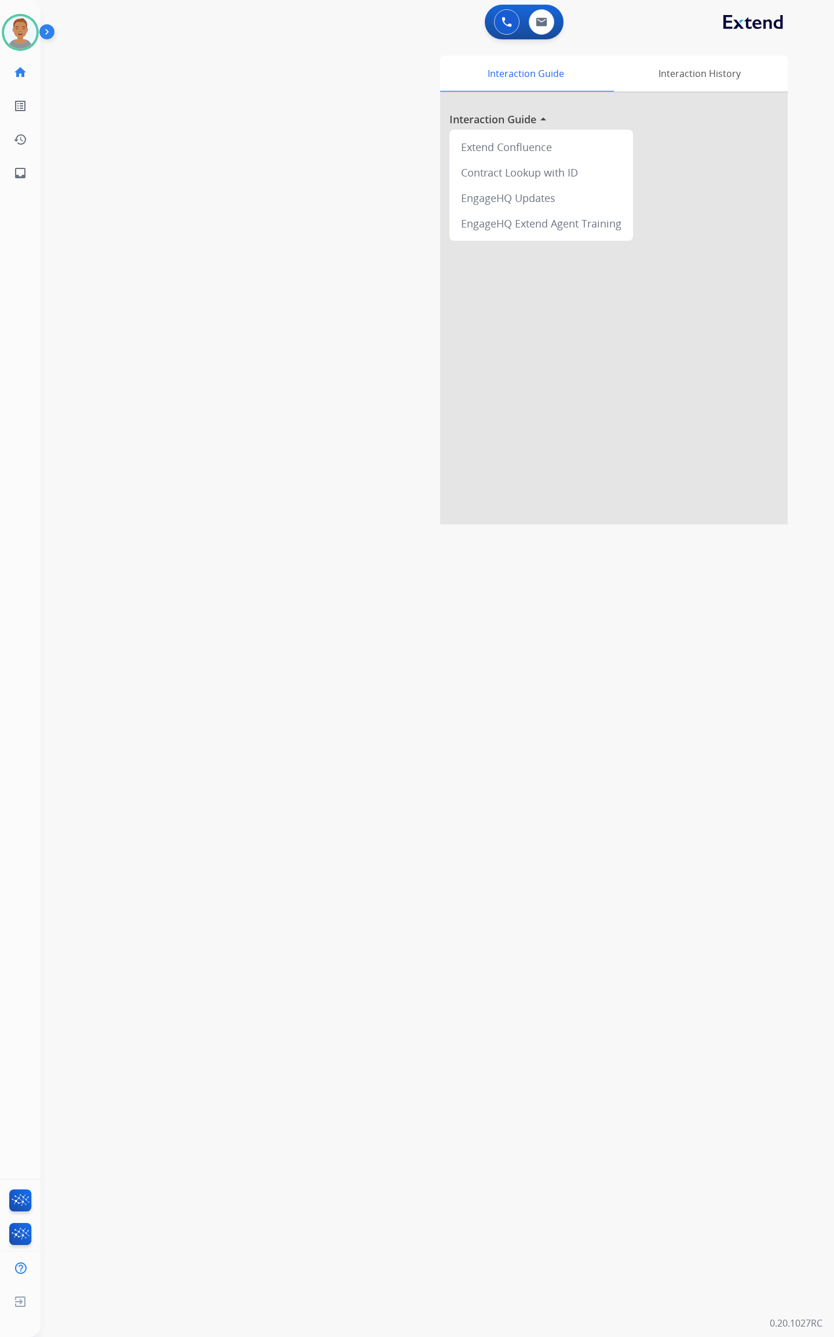  I want to click on div: Extend Confluence, so click(541, 147).